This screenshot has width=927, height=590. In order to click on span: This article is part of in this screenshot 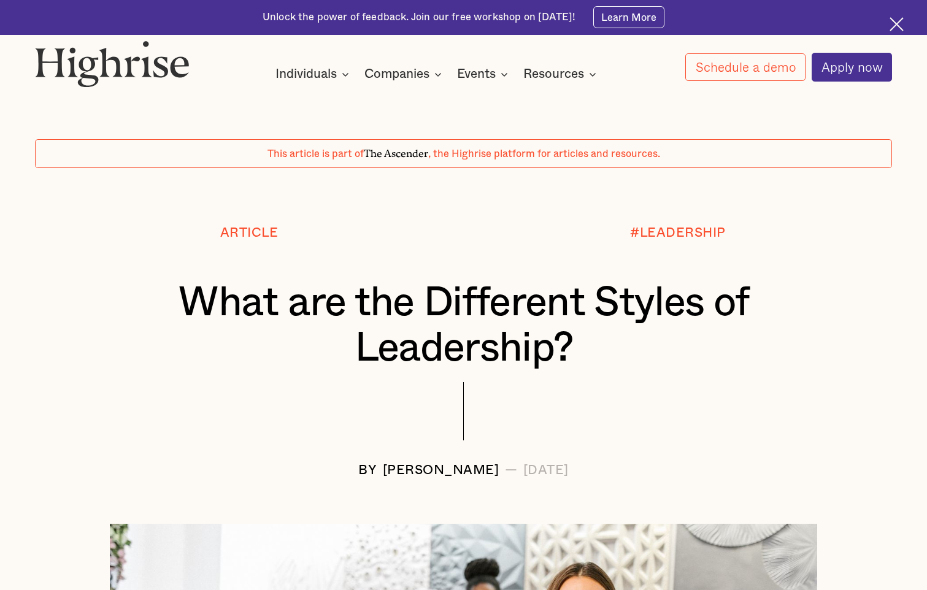, I will do `click(315, 154)`.